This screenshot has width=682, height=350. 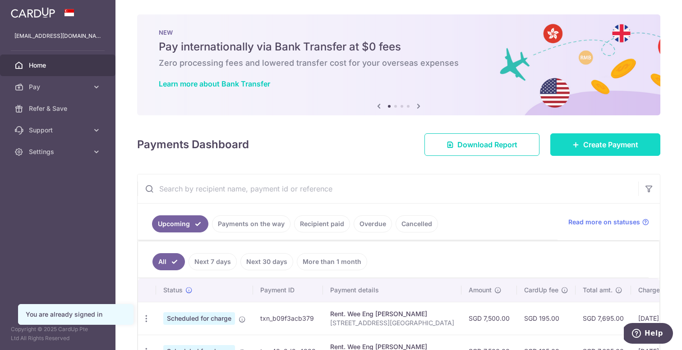 I want to click on span: Refer & Save, so click(x=59, y=109).